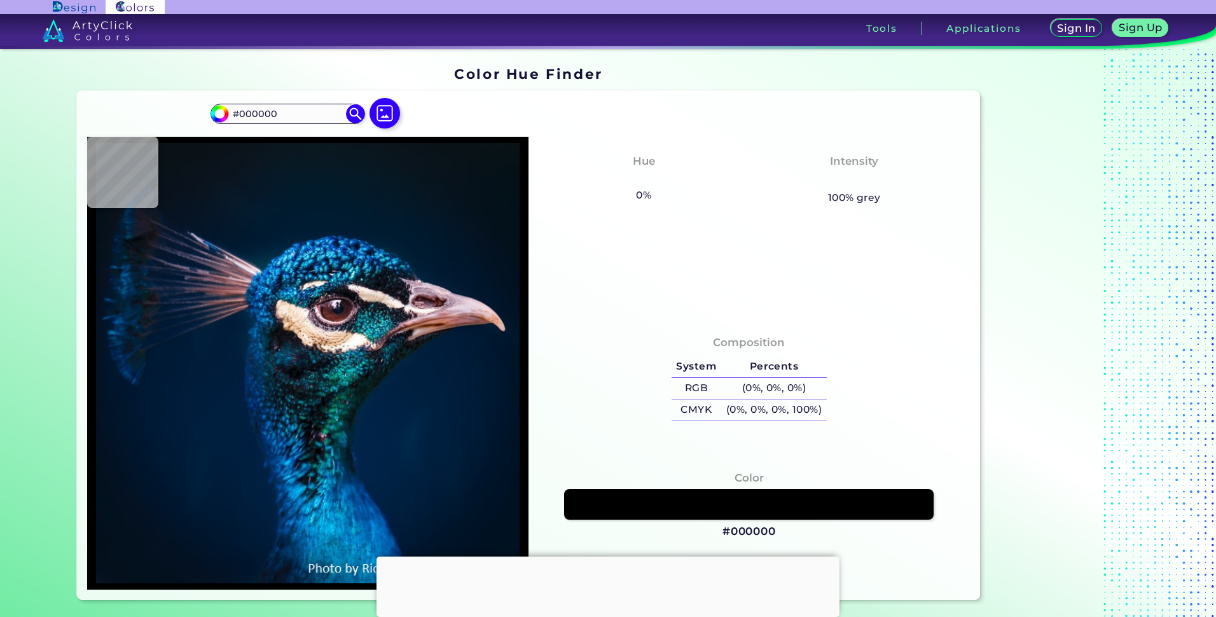 Image resolution: width=1216 pixels, height=617 pixels. I want to click on h3: #000000, so click(749, 532).